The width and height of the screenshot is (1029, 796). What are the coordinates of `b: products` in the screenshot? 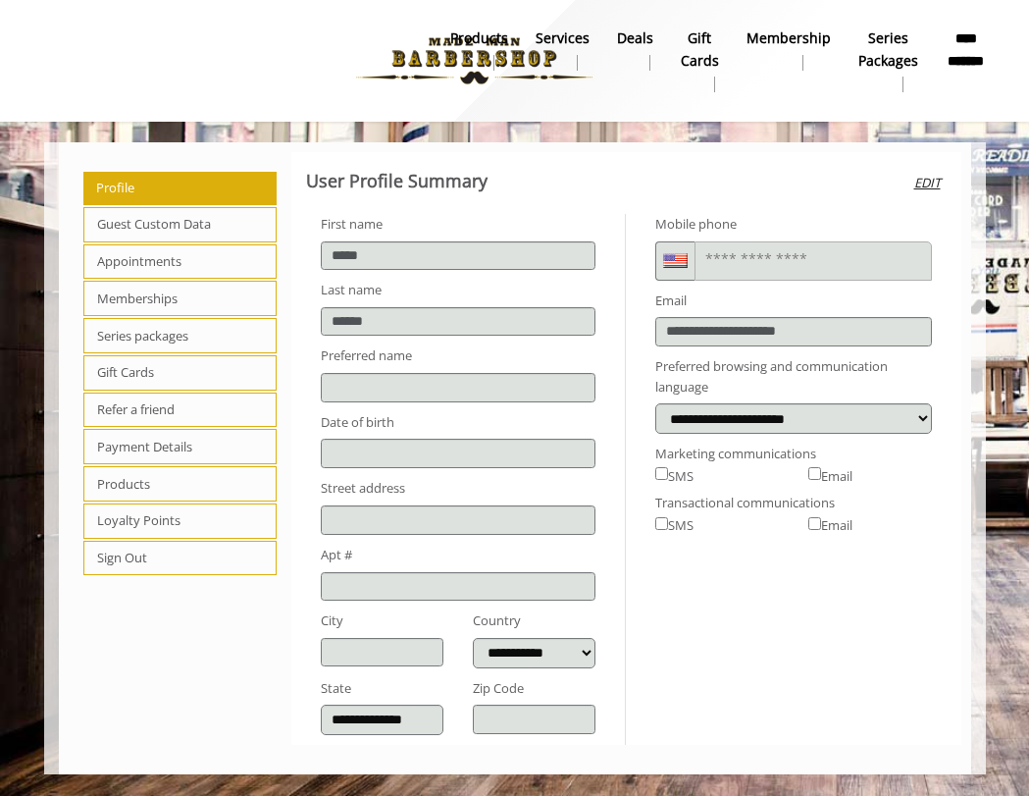 It's located at (479, 38).